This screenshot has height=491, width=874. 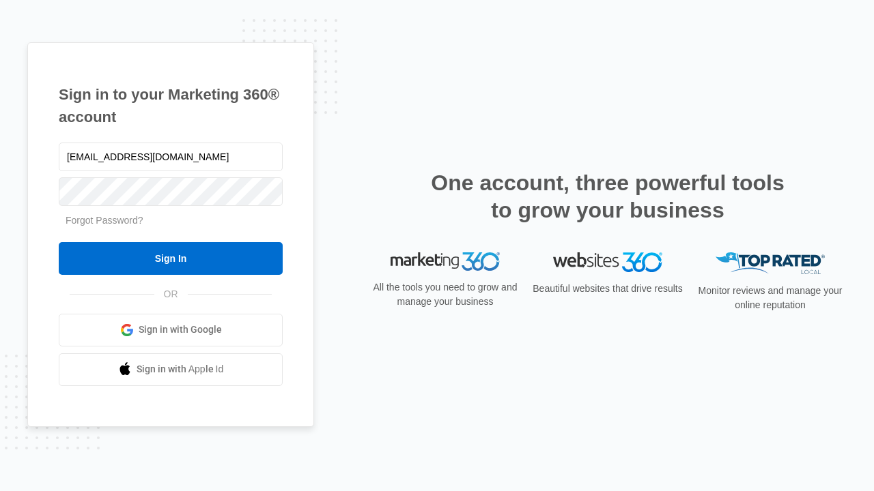 I want to click on h1: Sign in to your Marketing 360® account, so click(x=171, y=106).